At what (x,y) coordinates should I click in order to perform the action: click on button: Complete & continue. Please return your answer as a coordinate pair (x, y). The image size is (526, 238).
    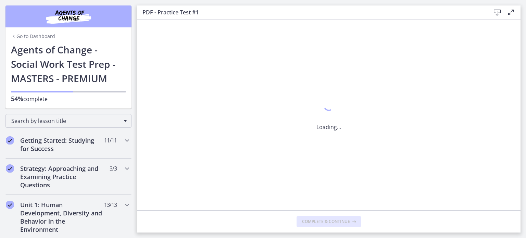
    Looking at the image, I should click on (329, 222).